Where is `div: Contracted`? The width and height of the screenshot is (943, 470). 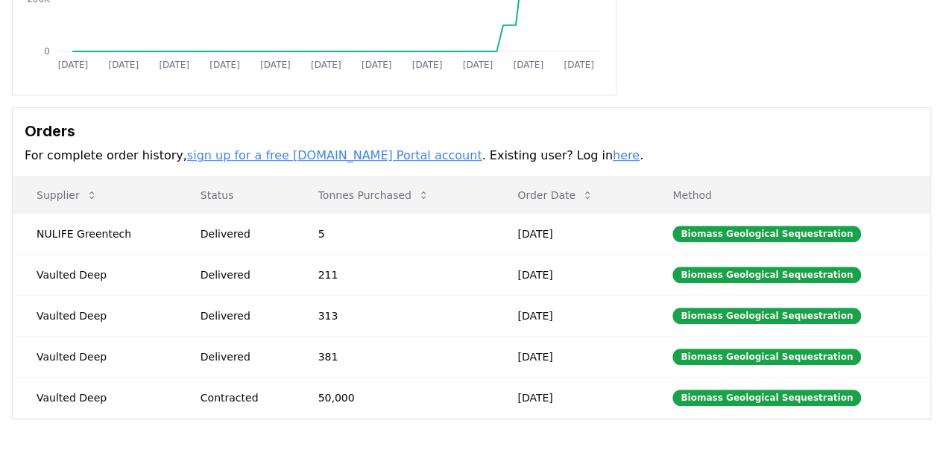 div: Contracted is located at coordinates (242, 398).